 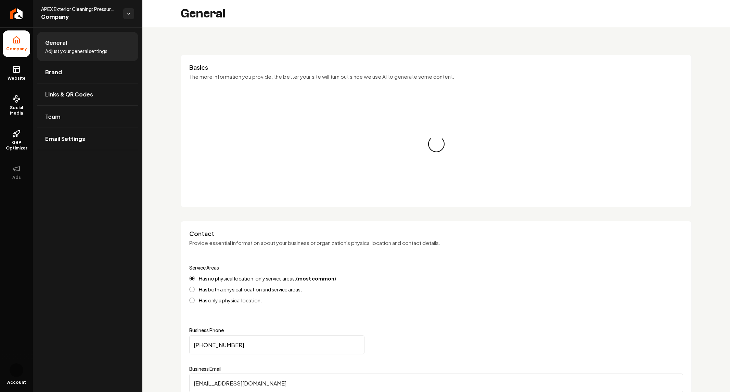 I want to click on button: Ads, so click(x=16, y=173).